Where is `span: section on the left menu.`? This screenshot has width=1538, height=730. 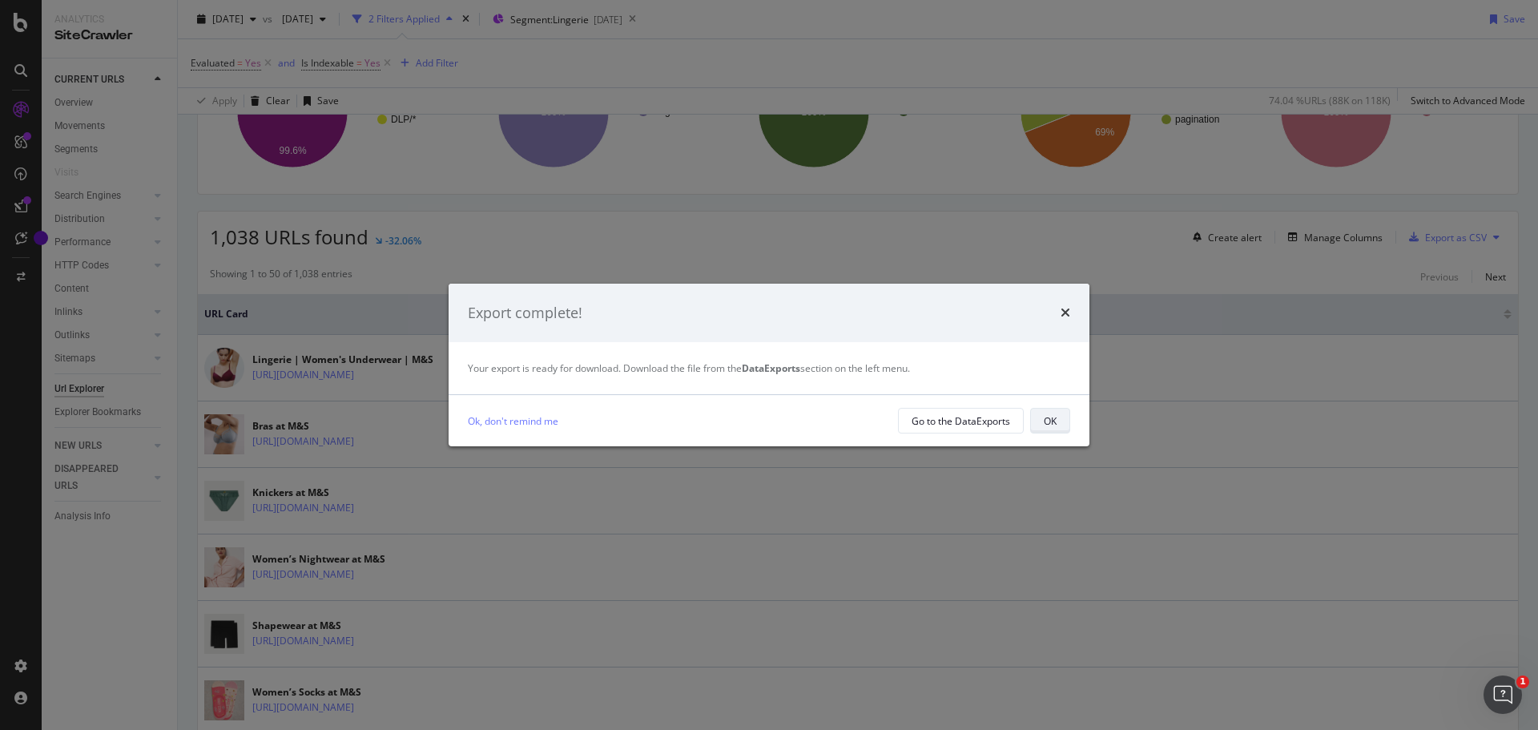
span: section on the left menu. is located at coordinates (826, 368).